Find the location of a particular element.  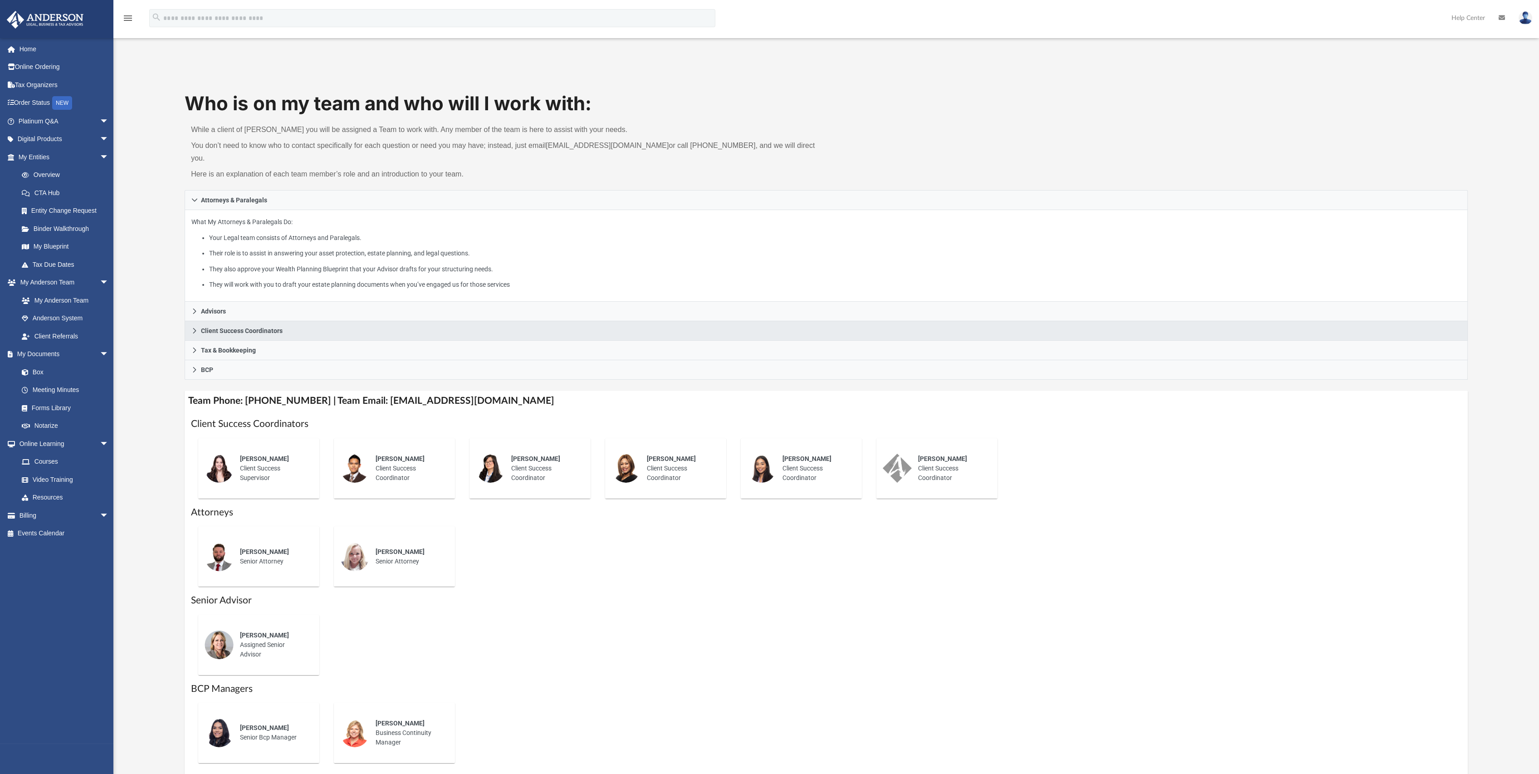

a: Anderson System is located at coordinates (65, 318).